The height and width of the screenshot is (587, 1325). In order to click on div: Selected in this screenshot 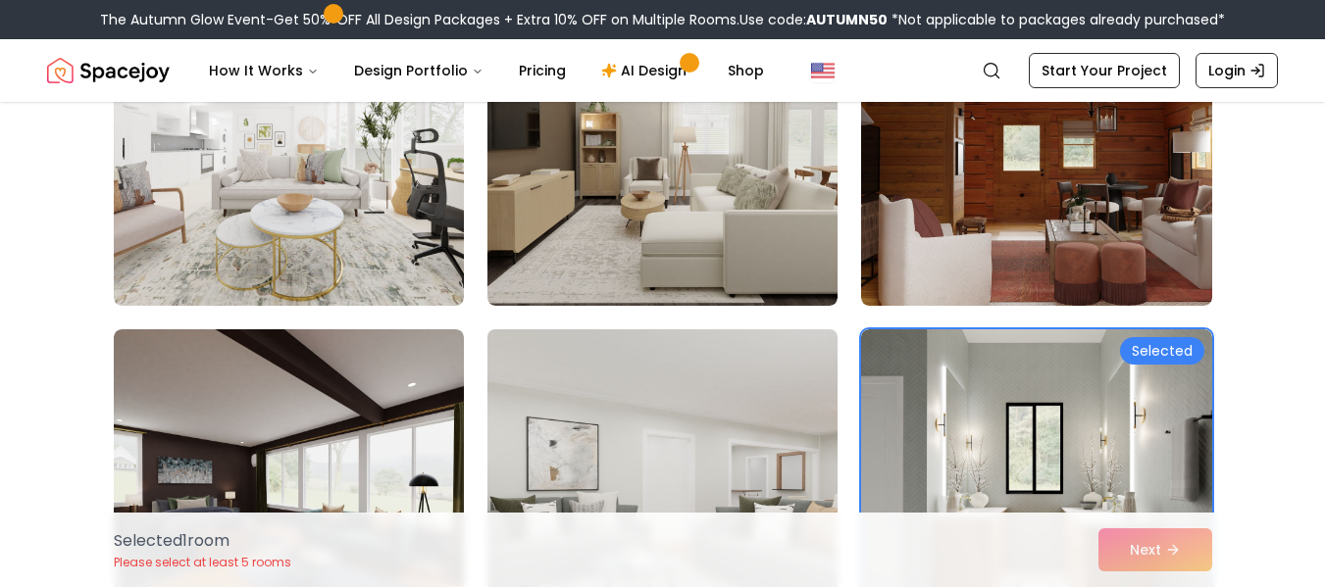, I will do `click(1162, 351)`.